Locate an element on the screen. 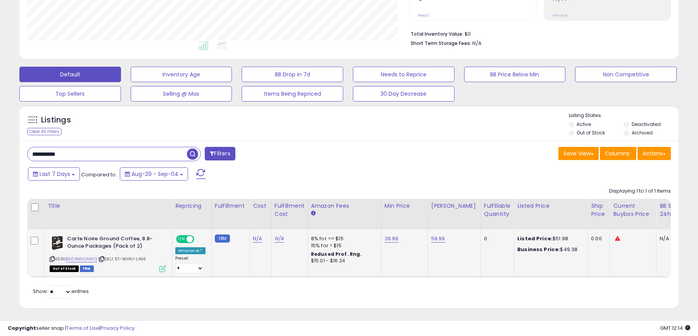  div: Fulfillment Cost is located at coordinates (289, 210).